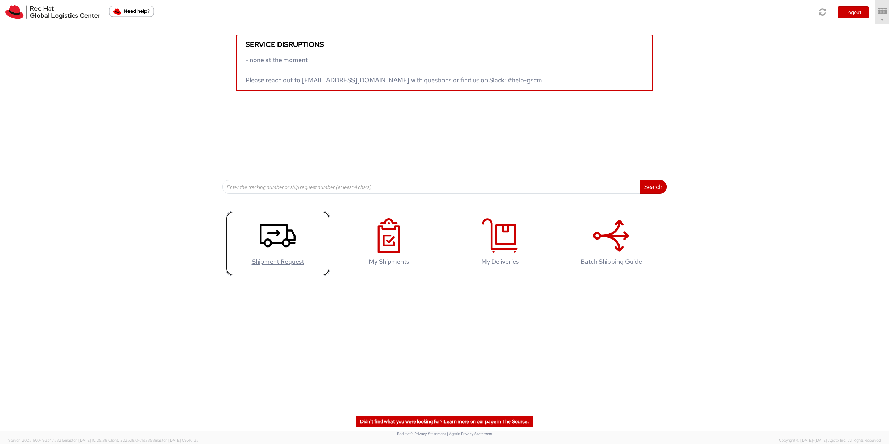 The image size is (889, 444). What do you see at coordinates (389, 244) in the screenshot?
I see `a: My Shipments` at bounding box center [389, 244].